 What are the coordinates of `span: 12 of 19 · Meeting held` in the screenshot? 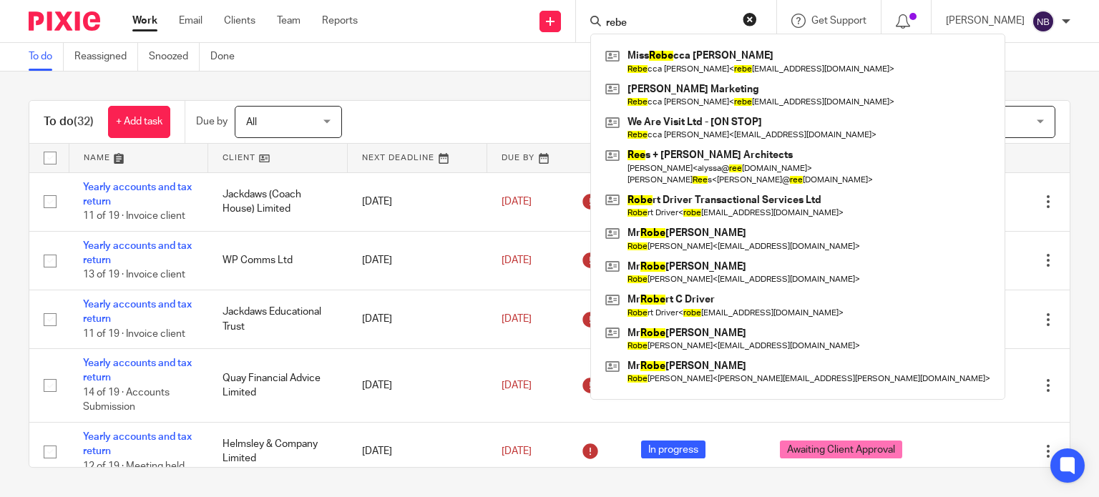 It's located at (134, 467).